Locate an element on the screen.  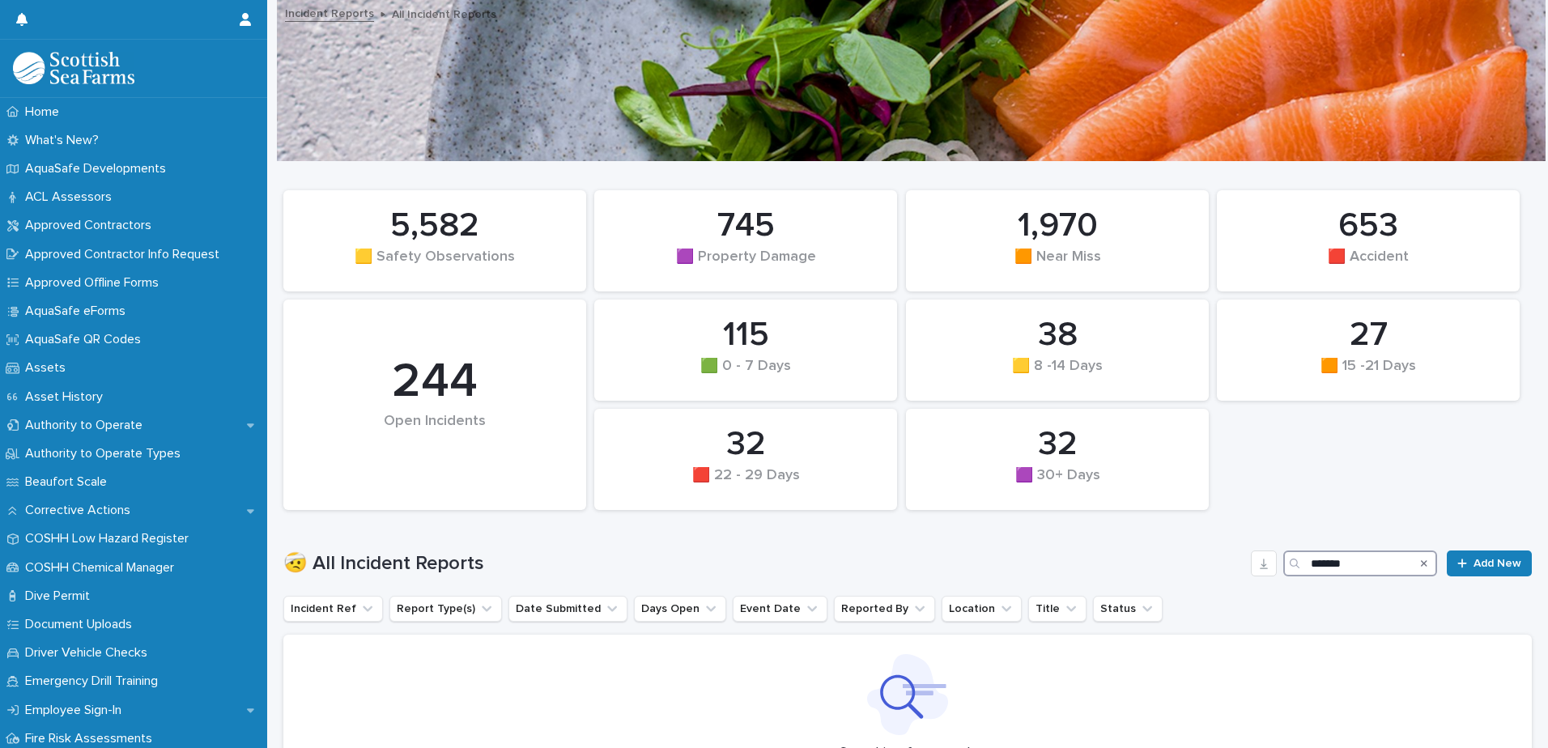
button: Reported By is located at coordinates (884, 609).